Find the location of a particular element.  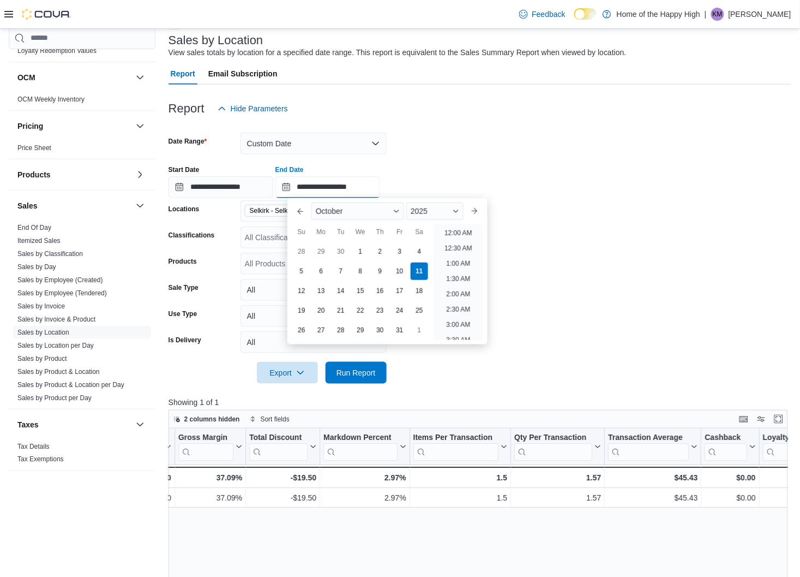

button: Export is located at coordinates (287, 373).